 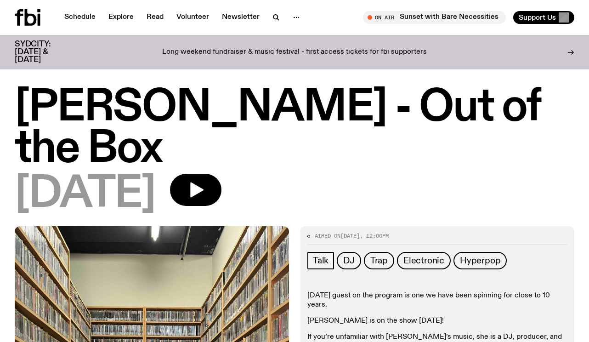 What do you see at coordinates (379, 261) in the screenshot?
I see `span: Trap` at bounding box center [379, 261].